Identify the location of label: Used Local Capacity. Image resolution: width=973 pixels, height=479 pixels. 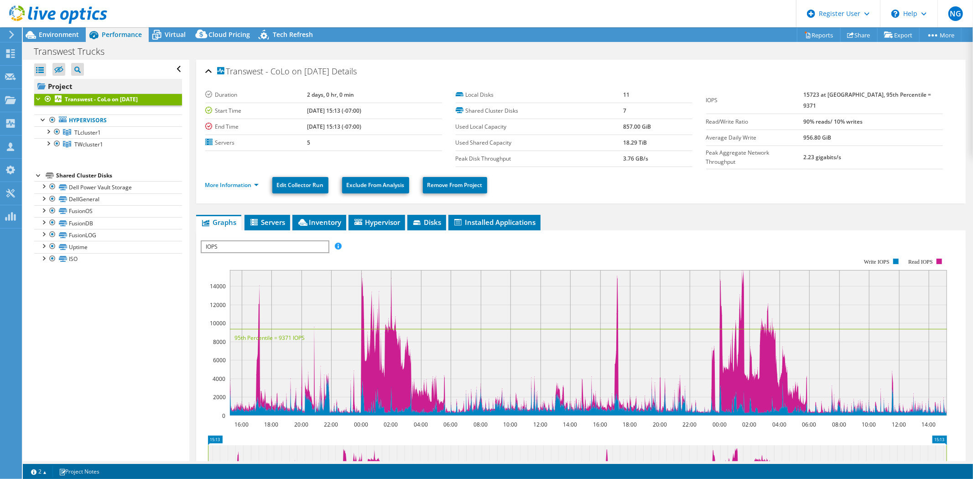
(540, 127).